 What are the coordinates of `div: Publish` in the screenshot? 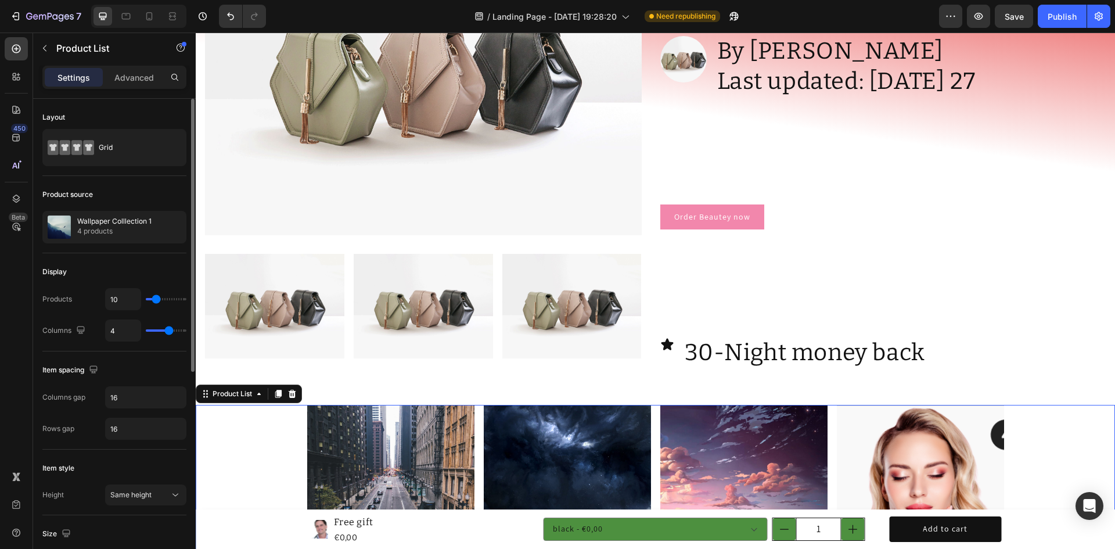 It's located at (1062, 16).